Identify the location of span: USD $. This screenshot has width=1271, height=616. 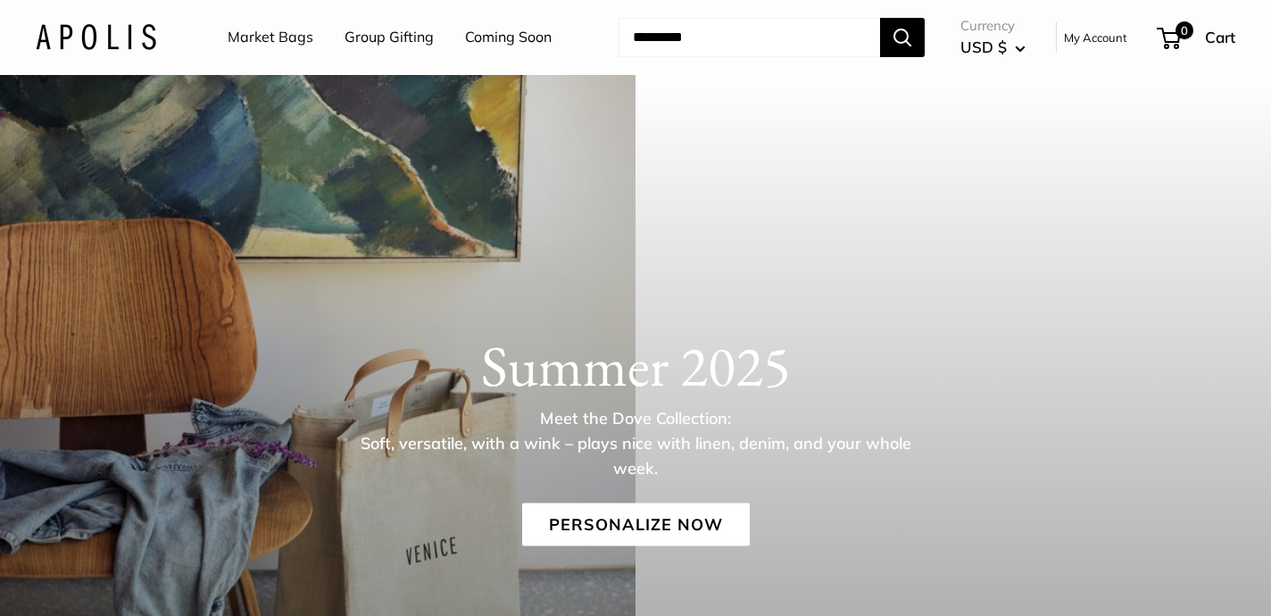
(983, 46).